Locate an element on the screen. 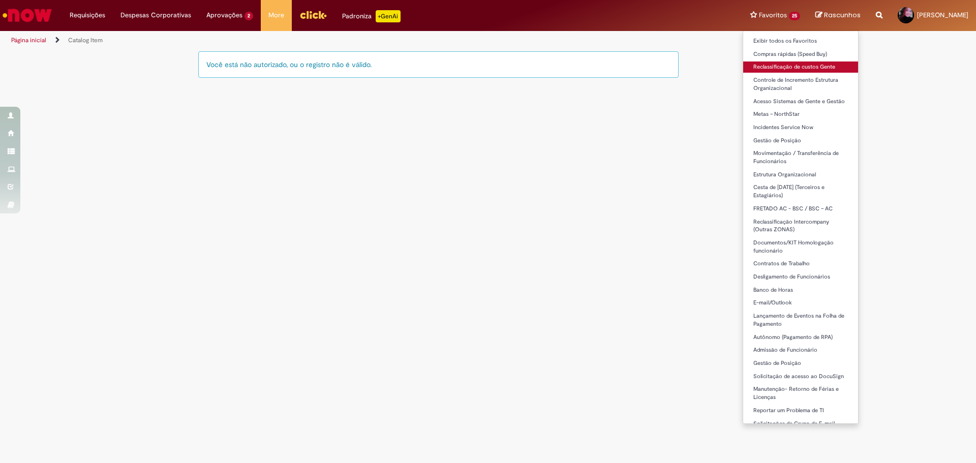 Image resolution: width=976 pixels, height=463 pixels. a: Metas – NorthStar is located at coordinates (801, 114).